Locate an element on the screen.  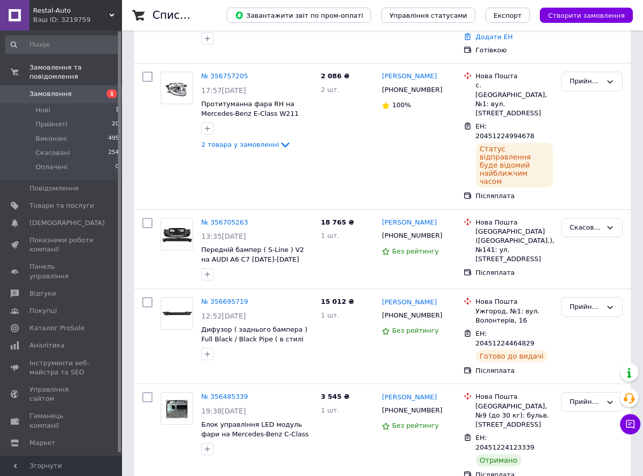
div: Ужгород, №1: вул. Волонтерів, 16 is located at coordinates (514, 316).